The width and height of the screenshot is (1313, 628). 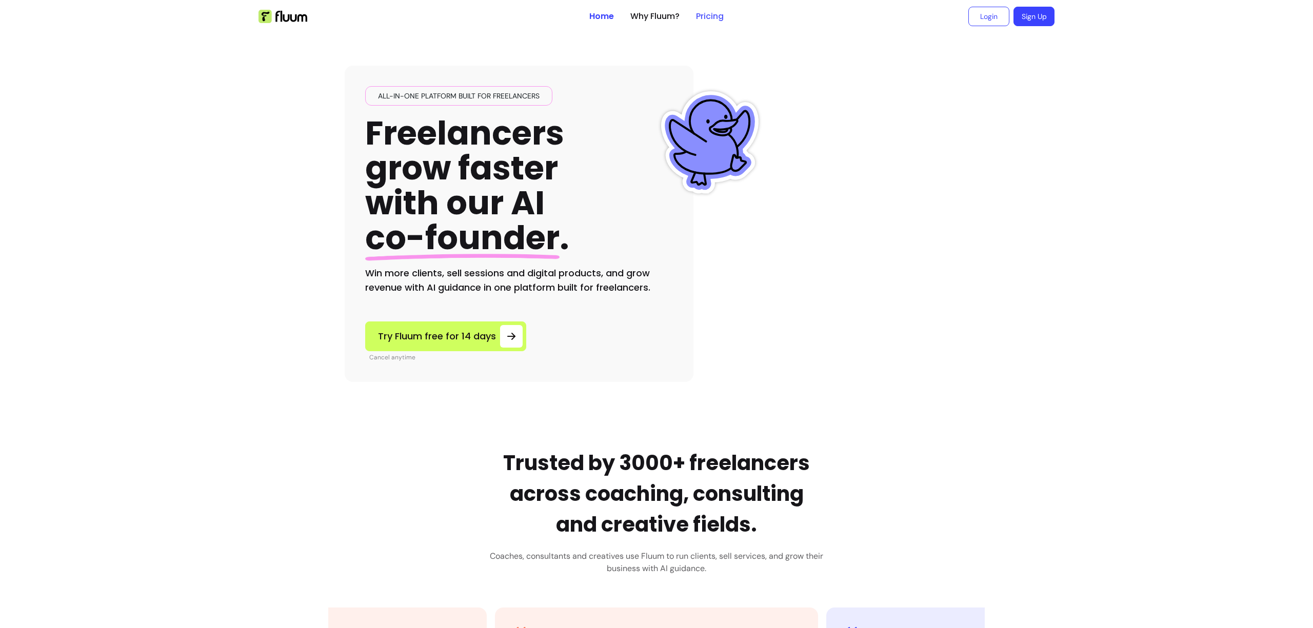 I want to click on a: Home, so click(x=602, y=16).